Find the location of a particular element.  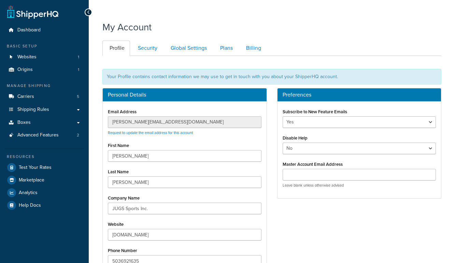

li: Shipping Rules is located at coordinates (44, 110).